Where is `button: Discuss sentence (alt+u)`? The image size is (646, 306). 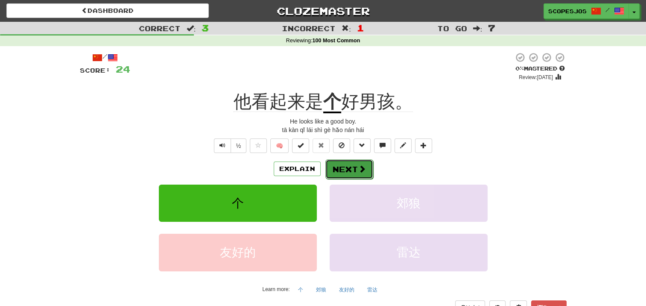
button: Discuss sentence (alt+u) is located at coordinates (382, 146).